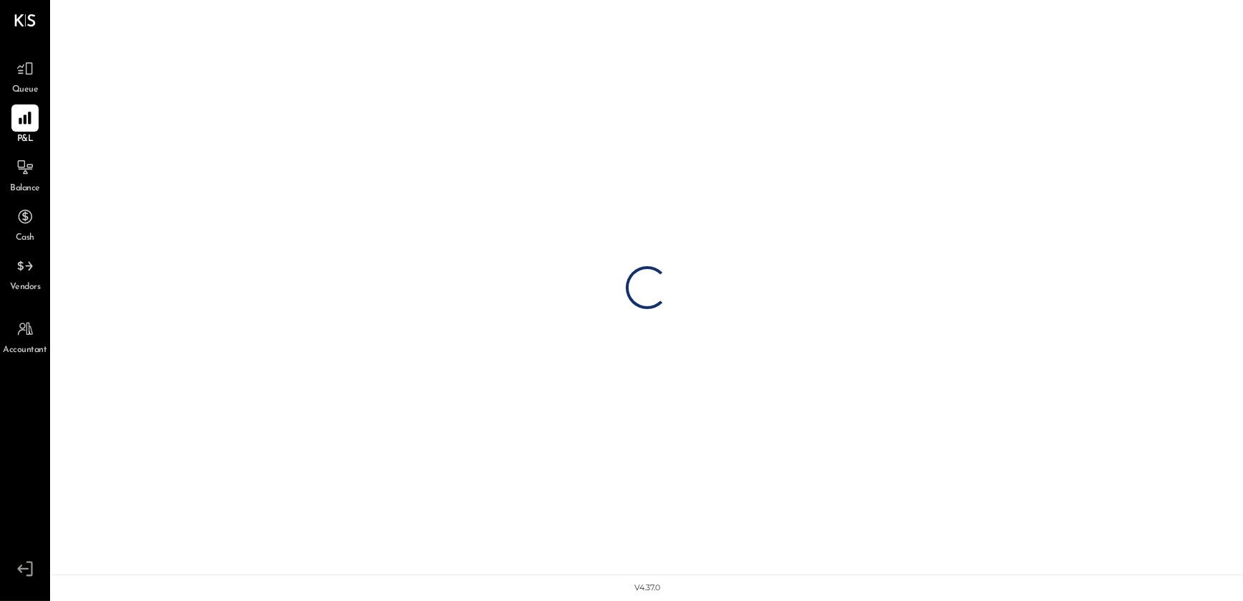  Describe the element at coordinates (25, 287) in the screenshot. I see `span: Vendors` at that location.